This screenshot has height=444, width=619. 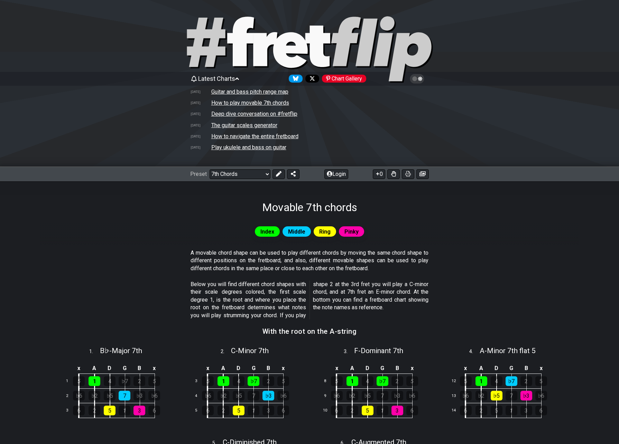 I want to click on tr: How to play movable 7th chords on guitar, so click(x=309, y=103).